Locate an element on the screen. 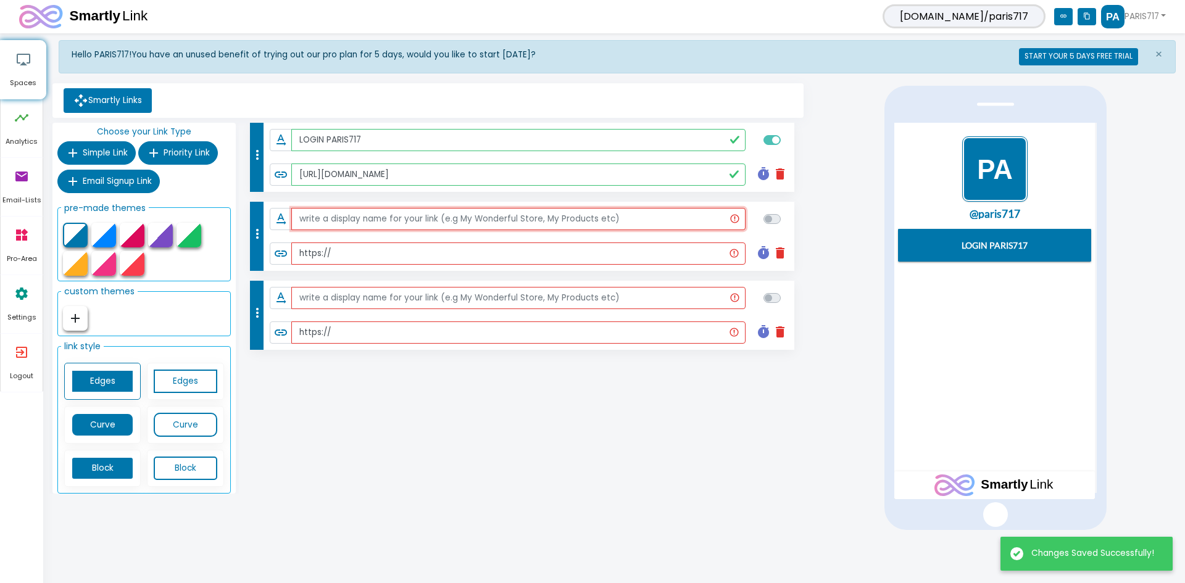 The width and height of the screenshot is (1185, 583). span: Settings is located at coordinates (22, 318).